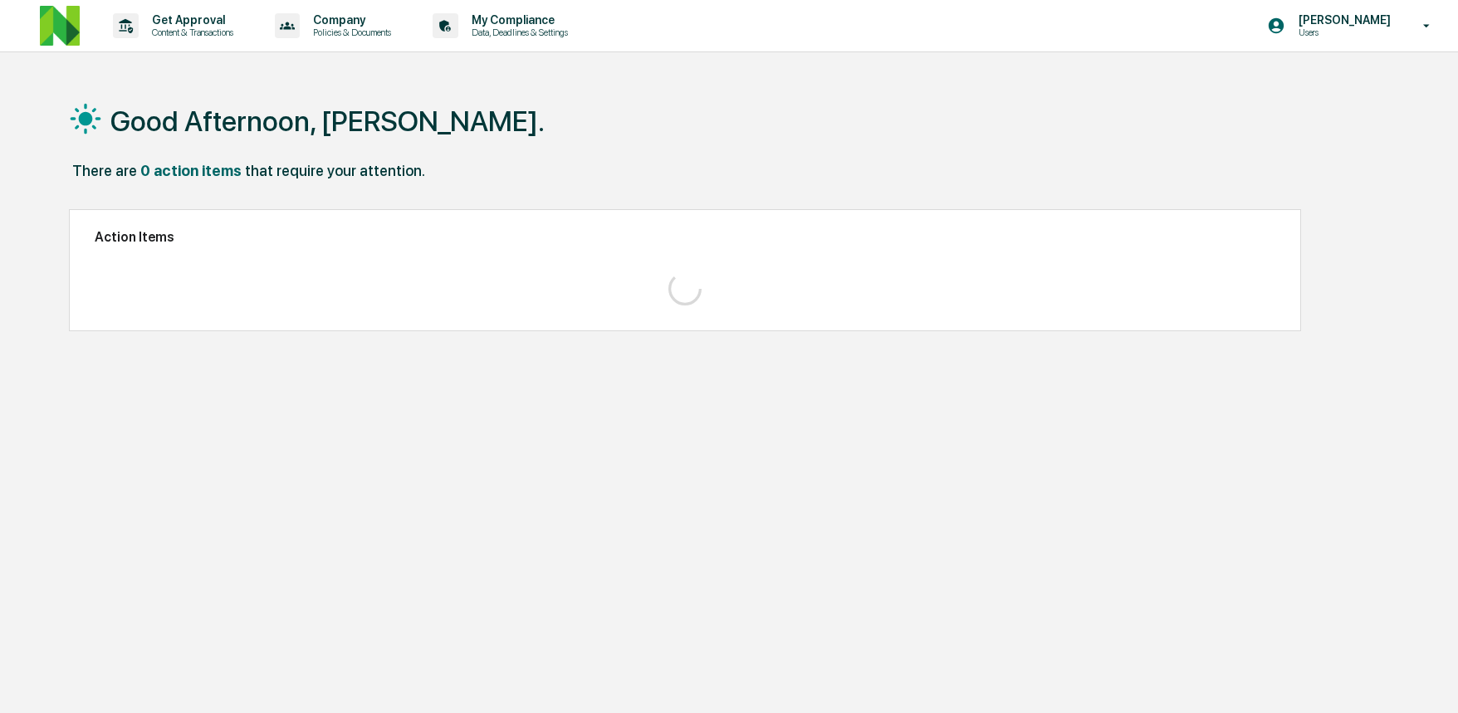  Describe the element at coordinates (350, 20) in the screenshot. I see `p: Company` at that location.